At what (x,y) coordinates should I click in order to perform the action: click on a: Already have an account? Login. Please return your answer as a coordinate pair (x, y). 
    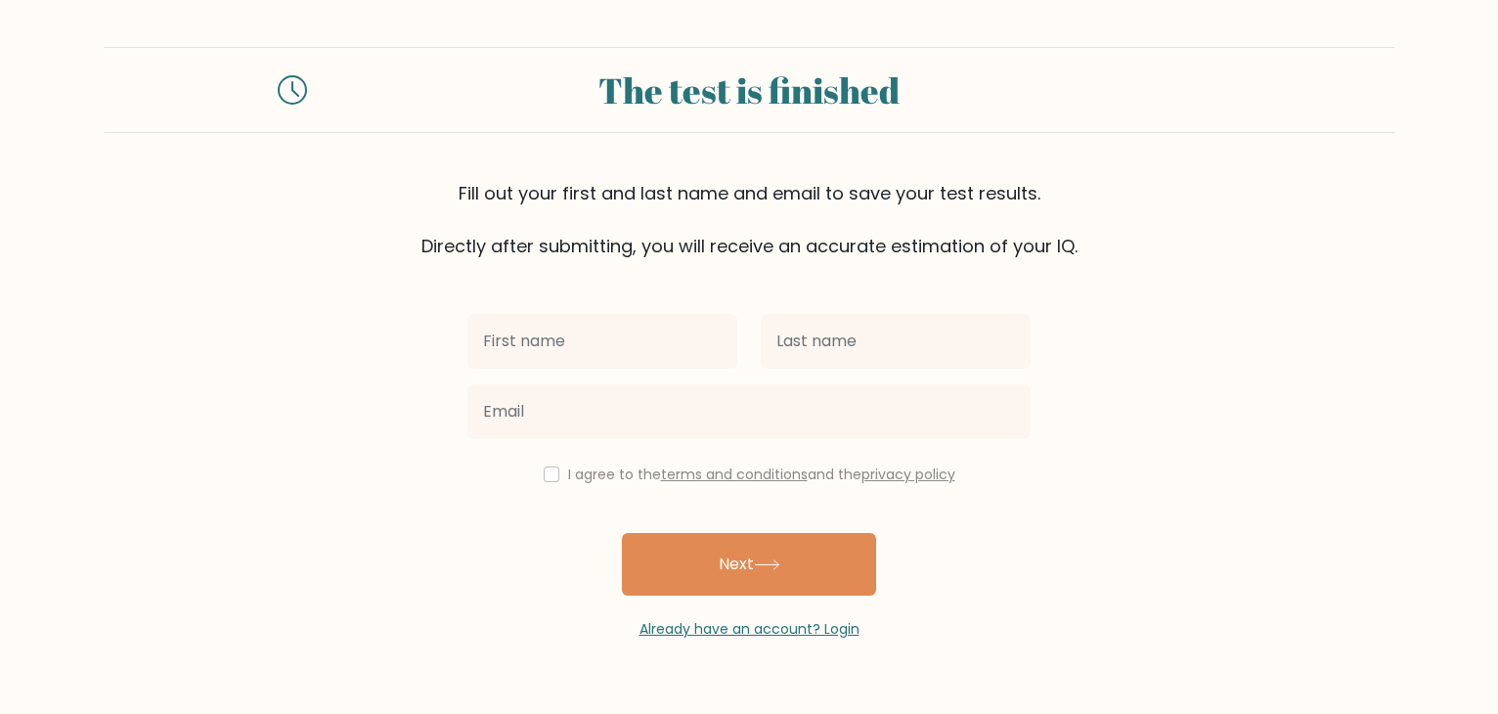
    Looking at the image, I should click on (749, 629).